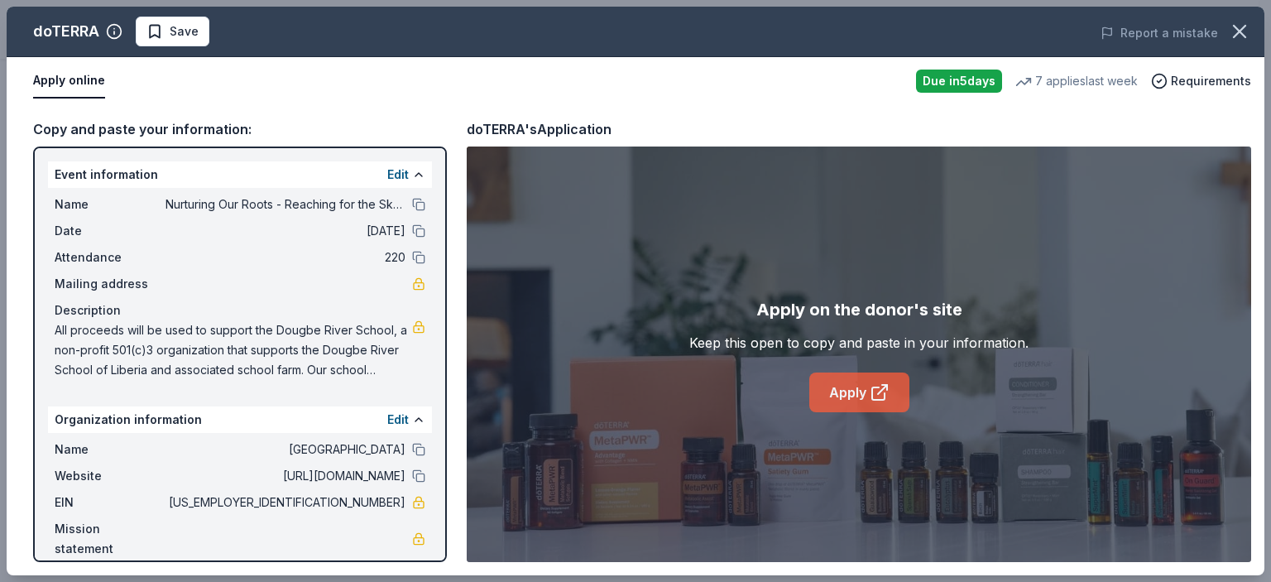  Describe the element at coordinates (233, 350) in the screenshot. I see `span: All proceeds will be used to support the Dougbe River School, a non-profit 501(c)3 organization t...` at that location.